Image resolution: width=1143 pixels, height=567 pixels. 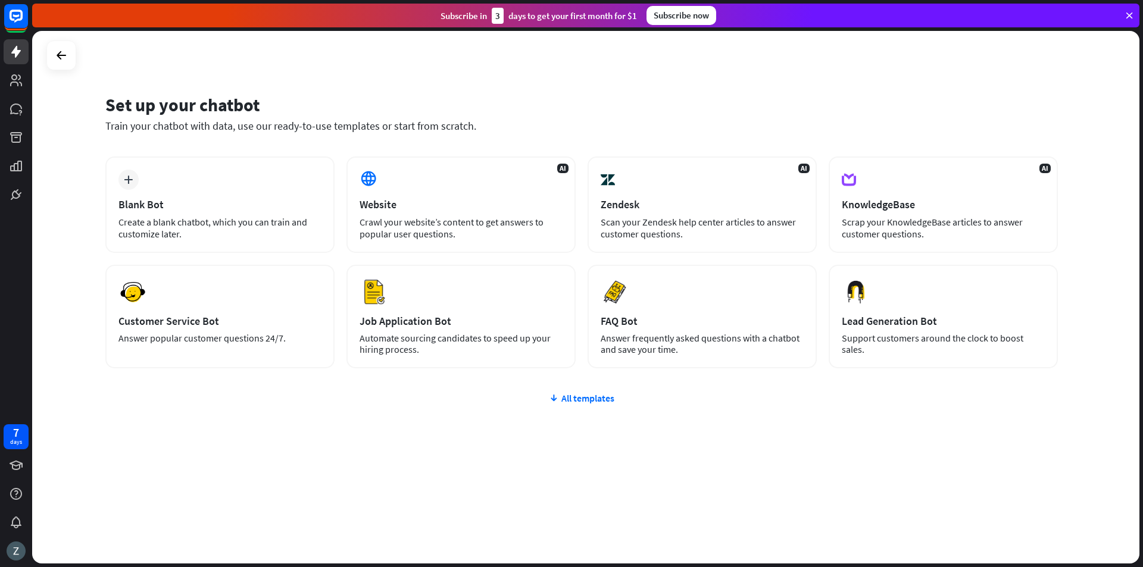 I want to click on div: Create a blank chatbot, which you can train and customize later., so click(x=220, y=228).